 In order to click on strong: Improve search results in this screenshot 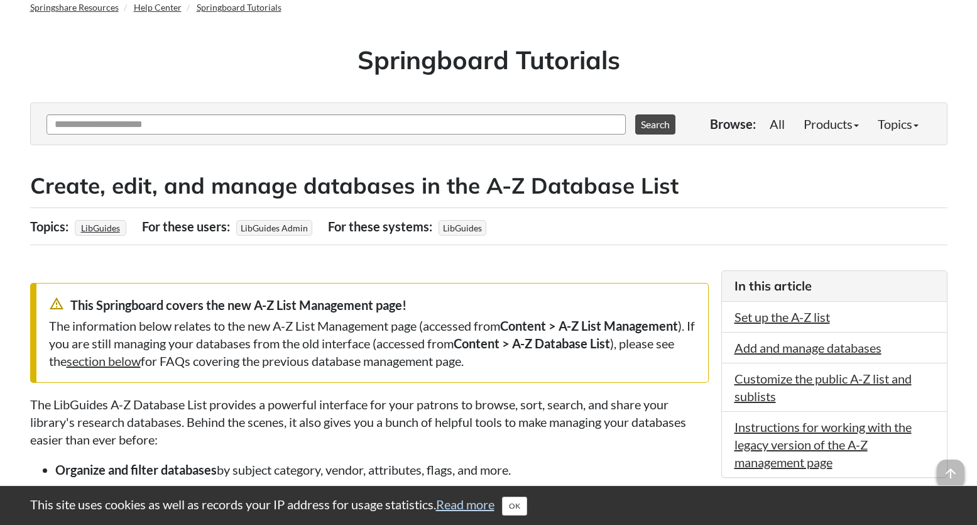, I will do `click(119, 490)`.